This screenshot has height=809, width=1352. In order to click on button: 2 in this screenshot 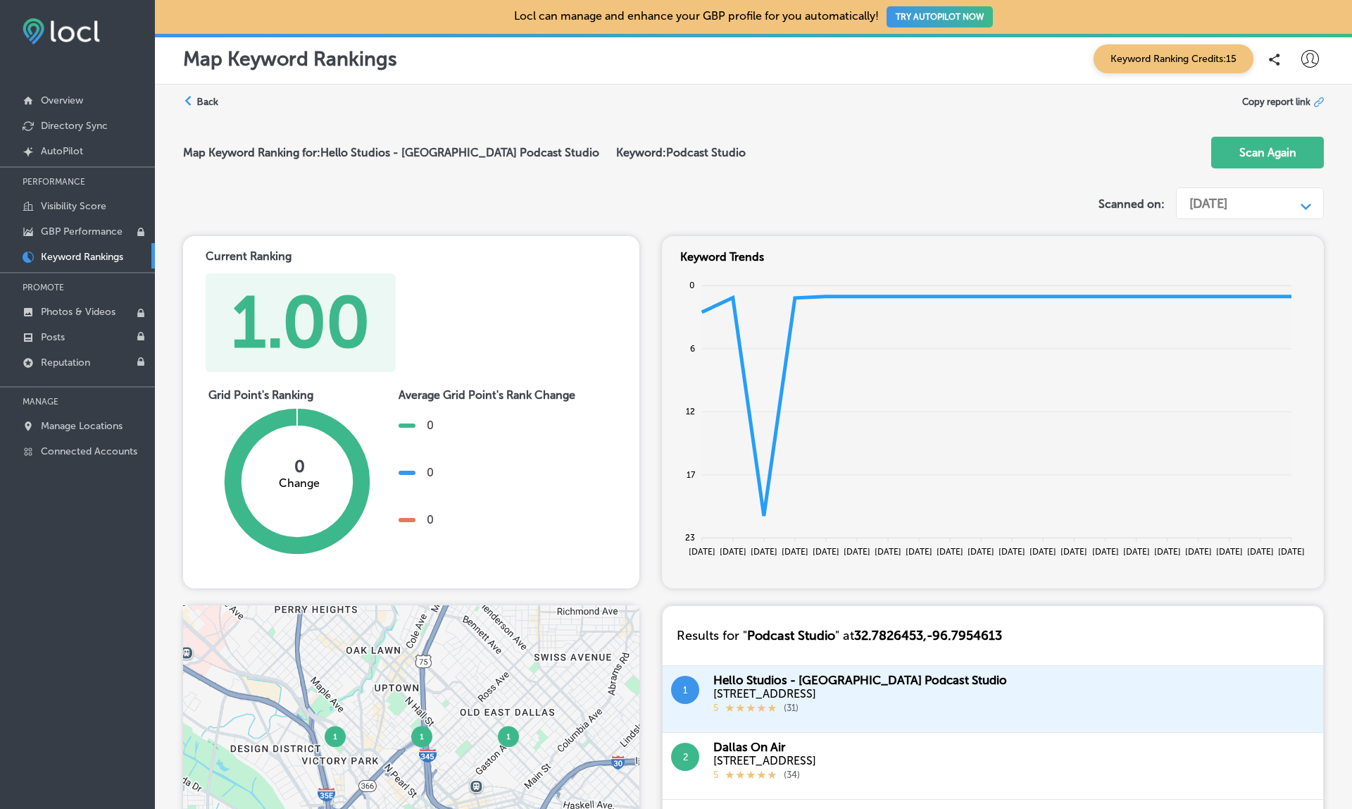, I will do `click(685, 756)`.